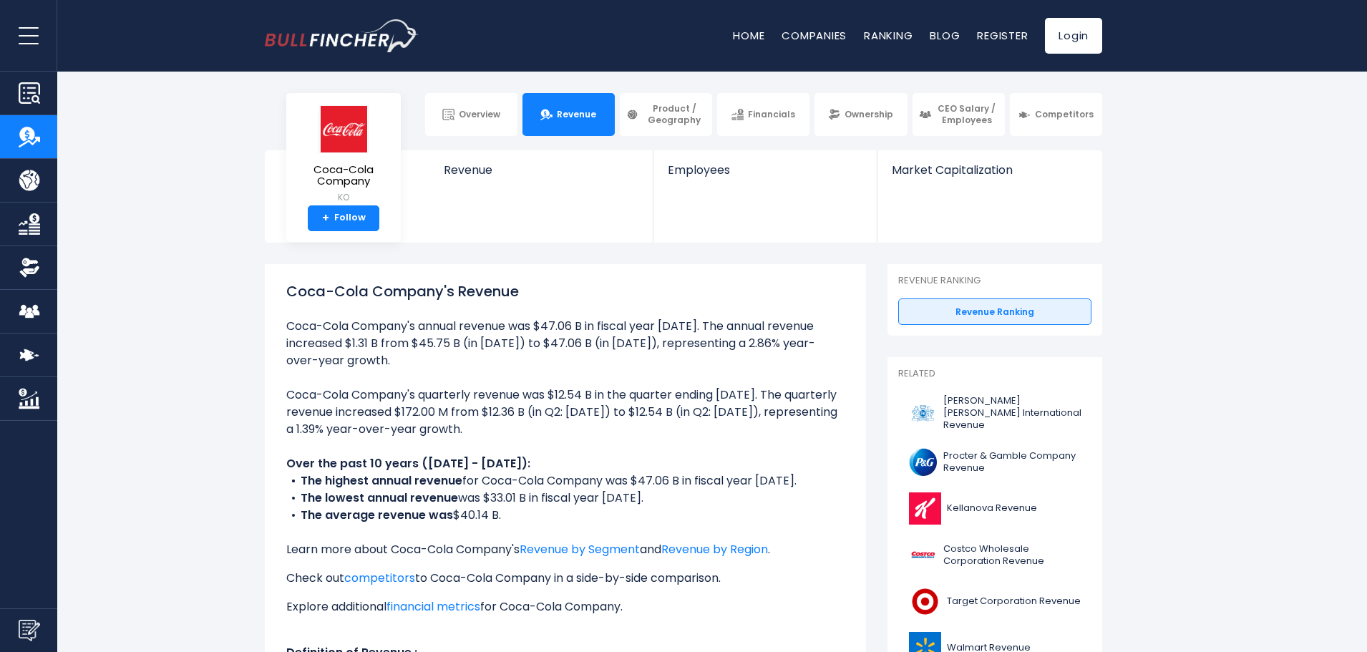 This screenshot has width=1367, height=652. I want to click on a: Revenue by Region, so click(714, 549).